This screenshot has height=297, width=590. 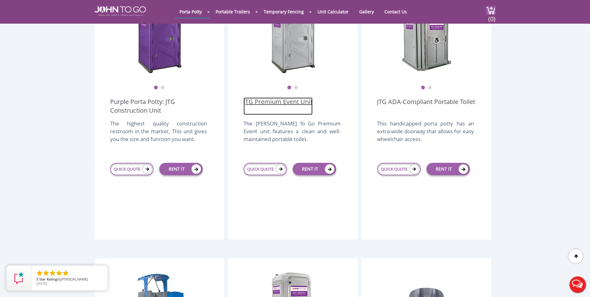 What do you see at coordinates (283, 12) in the screenshot?
I see `a: Temporary Fencing` at bounding box center [283, 12].